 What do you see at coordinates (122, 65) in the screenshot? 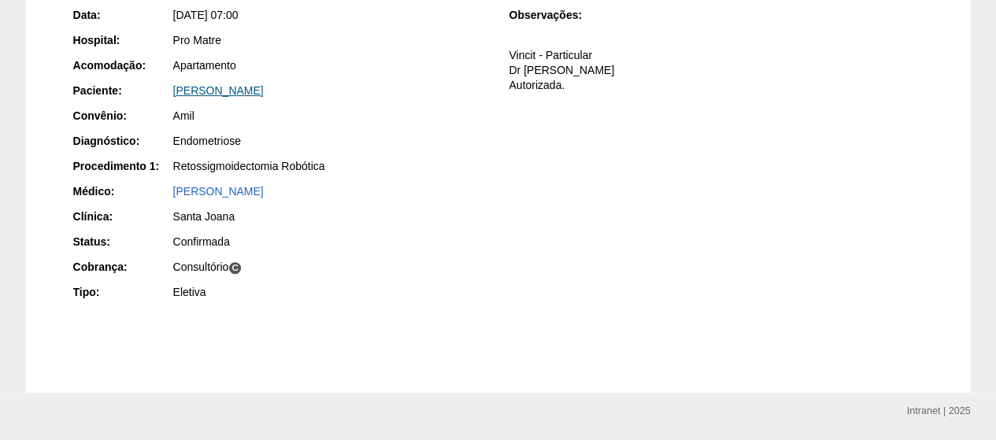
I see `div: Acomodação:` at bounding box center [122, 65].